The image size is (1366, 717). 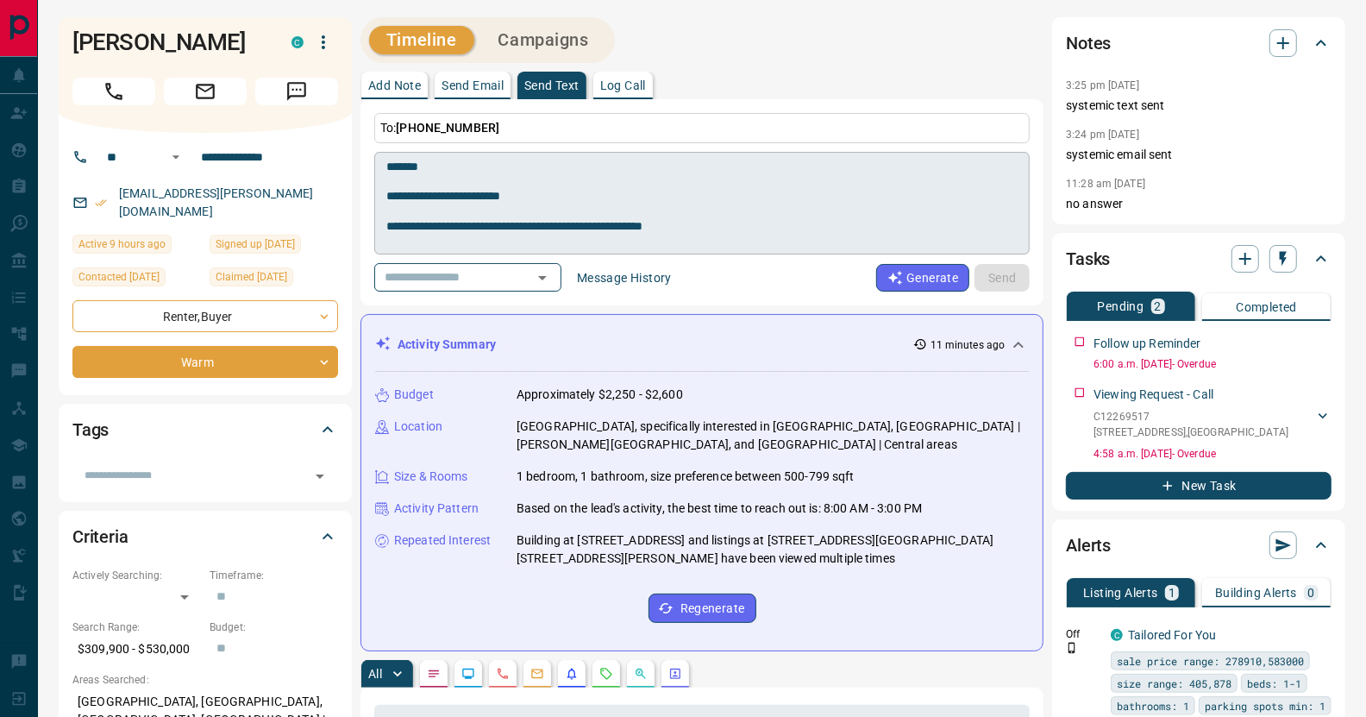 What do you see at coordinates (205, 536) in the screenshot?
I see `div: Criteria` at bounding box center [205, 536].